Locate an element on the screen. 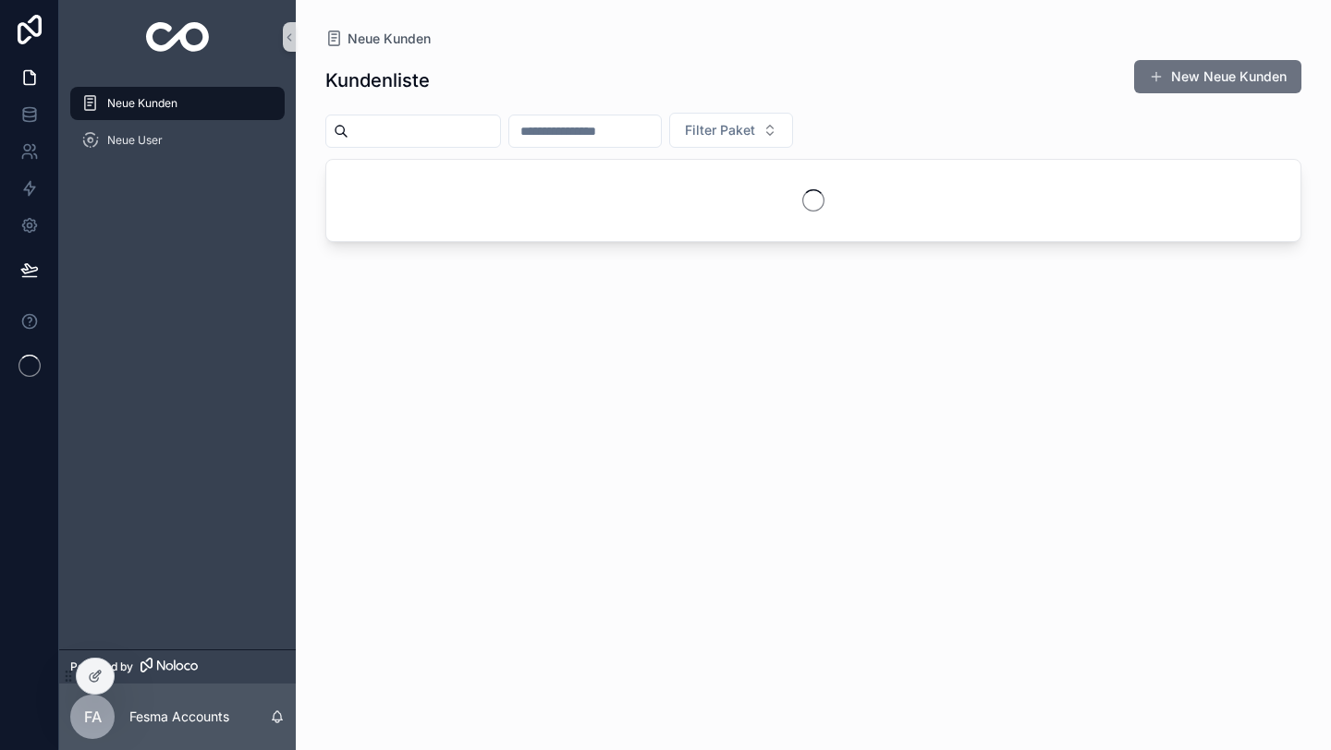 This screenshot has width=1331, height=750. button: New Neue Kunden is located at coordinates (1217, 77).